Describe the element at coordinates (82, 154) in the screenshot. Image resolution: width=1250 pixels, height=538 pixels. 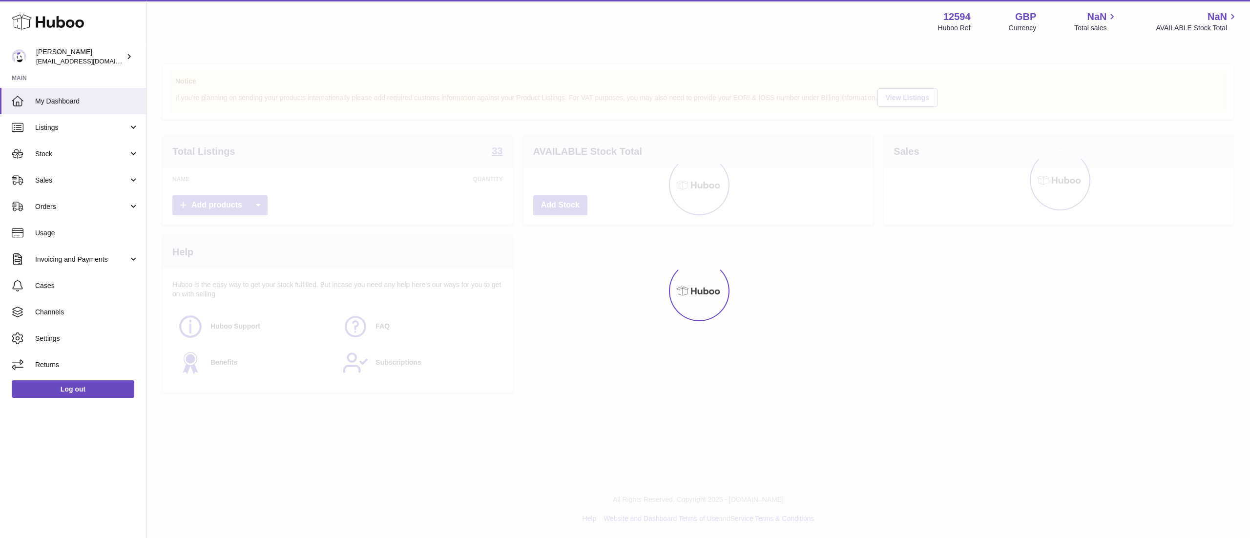
I see `span: Stock` at that location.